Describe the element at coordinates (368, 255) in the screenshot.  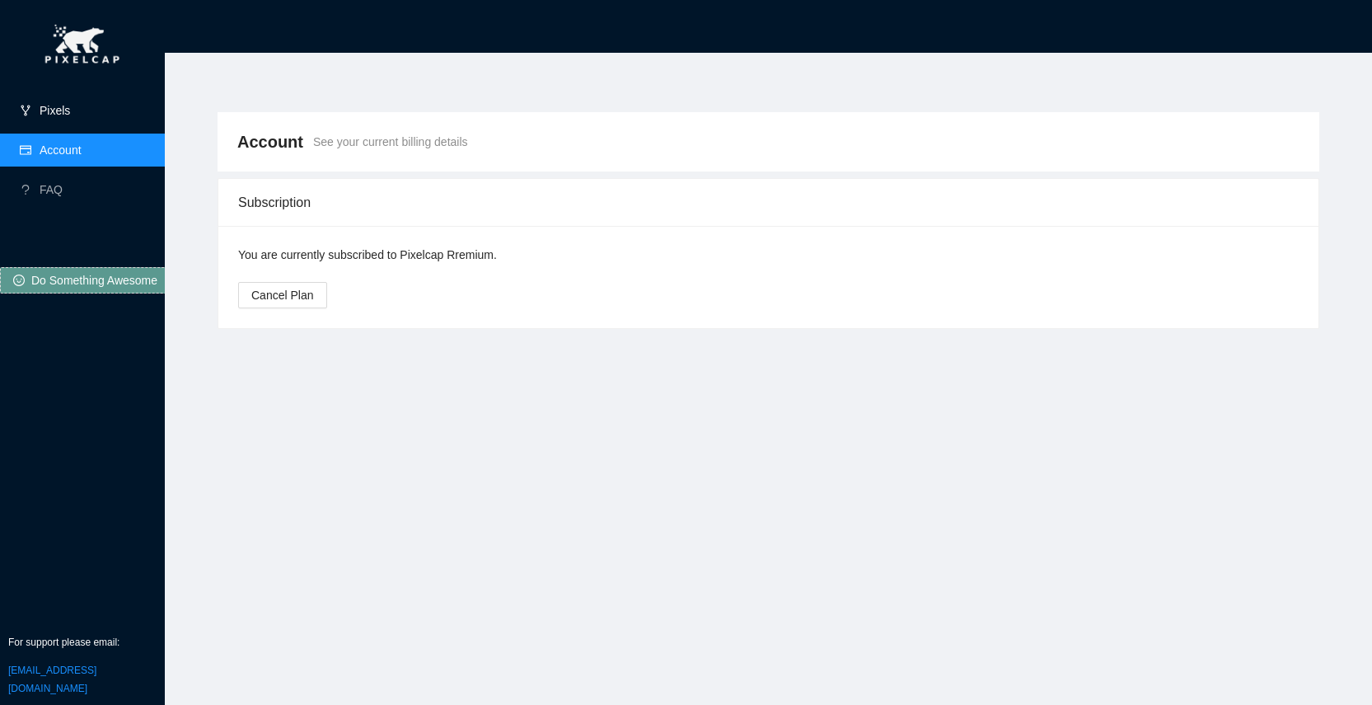
I see `p: You are currently subscribed to Pixelcap Rremium.` at that location.